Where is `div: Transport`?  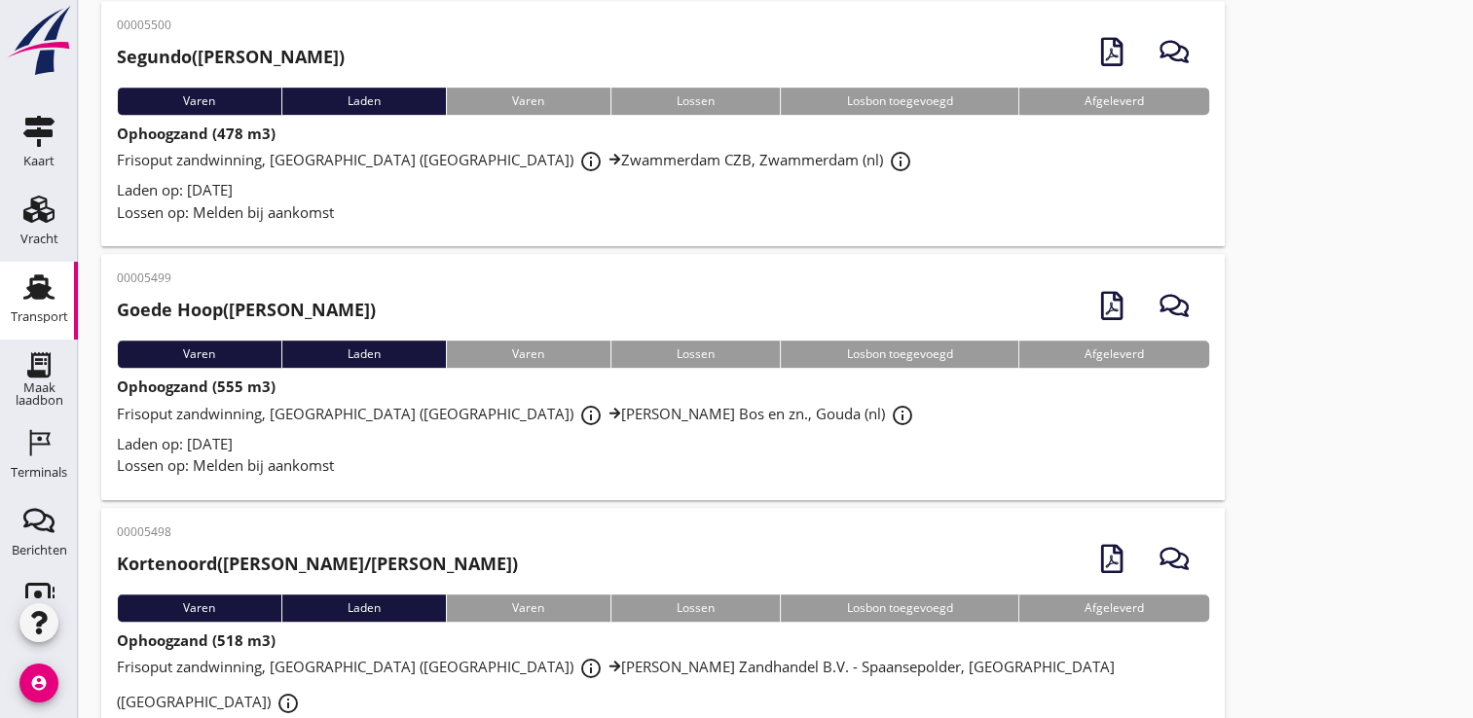
div: Transport is located at coordinates (39, 316).